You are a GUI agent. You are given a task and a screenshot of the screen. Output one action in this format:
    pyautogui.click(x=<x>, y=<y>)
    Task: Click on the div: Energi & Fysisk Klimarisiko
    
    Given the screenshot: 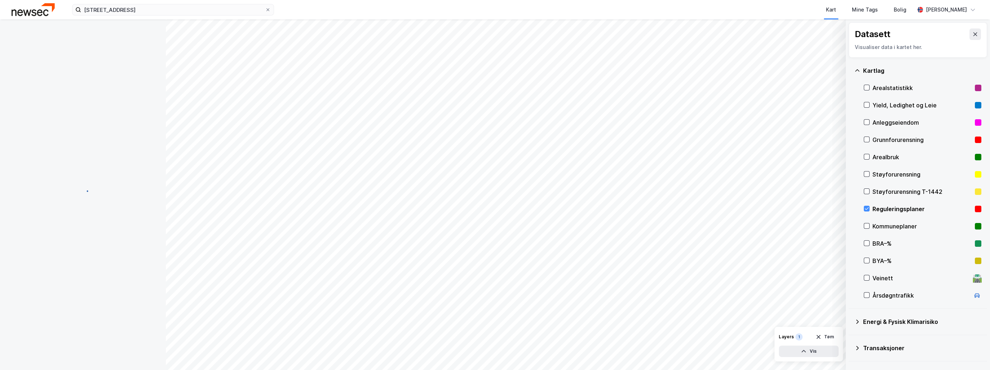 What is the action you would take?
    pyautogui.click(x=922, y=322)
    